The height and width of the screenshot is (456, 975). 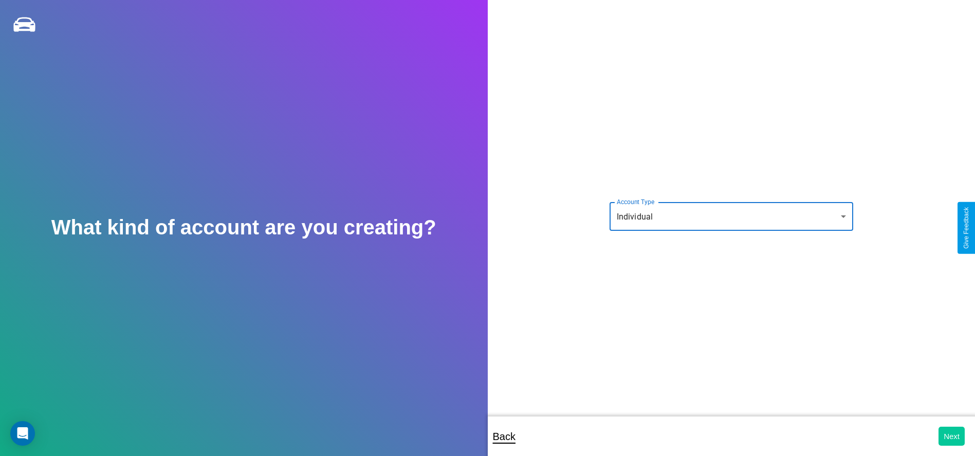 I want to click on label: Account Type, so click(x=635, y=201).